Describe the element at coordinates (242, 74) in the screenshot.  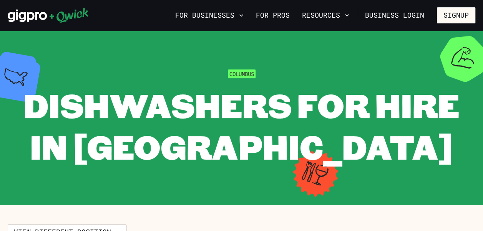
I see `span: Columbus` at that location.